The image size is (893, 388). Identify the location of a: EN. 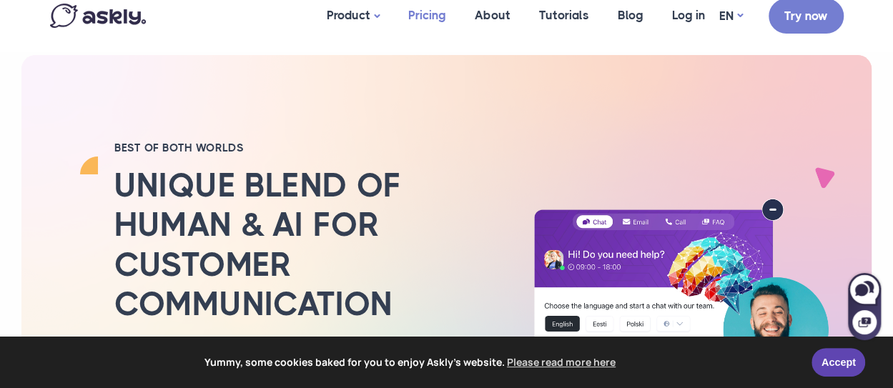
(731, 16).